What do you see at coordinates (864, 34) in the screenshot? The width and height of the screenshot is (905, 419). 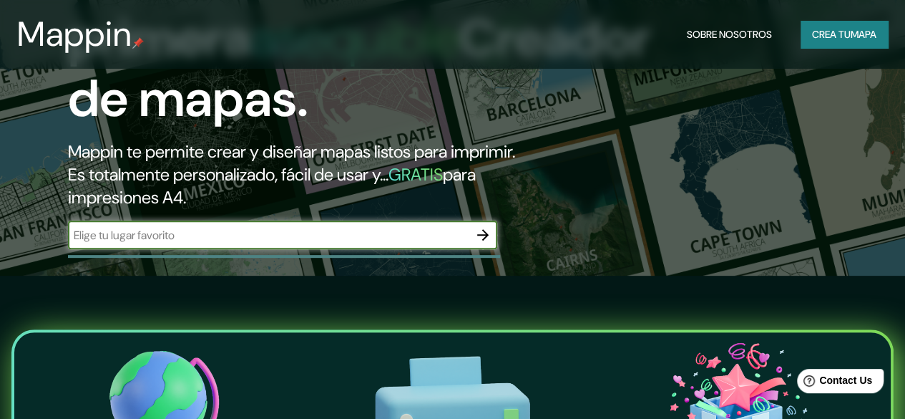 I see `font: mapa` at bounding box center [864, 34].